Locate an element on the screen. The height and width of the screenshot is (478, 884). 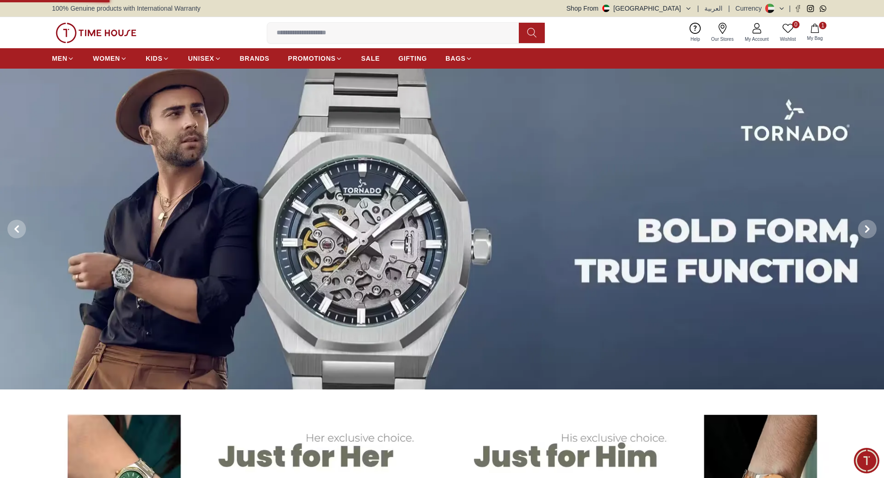
a: BRANDS is located at coordinates (255, 58).